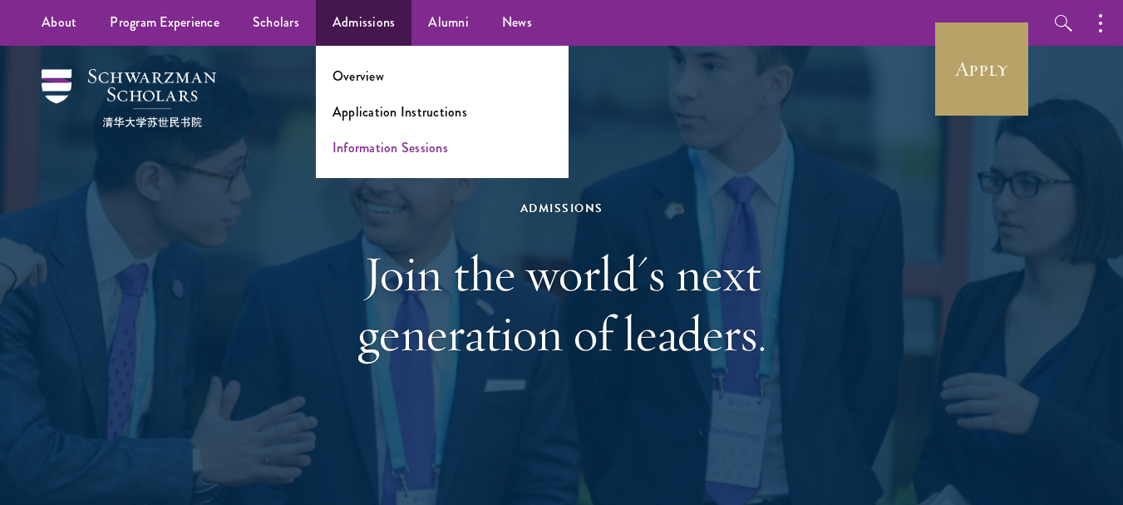  I want to click on a: Application Instructions, so click(400, 111).